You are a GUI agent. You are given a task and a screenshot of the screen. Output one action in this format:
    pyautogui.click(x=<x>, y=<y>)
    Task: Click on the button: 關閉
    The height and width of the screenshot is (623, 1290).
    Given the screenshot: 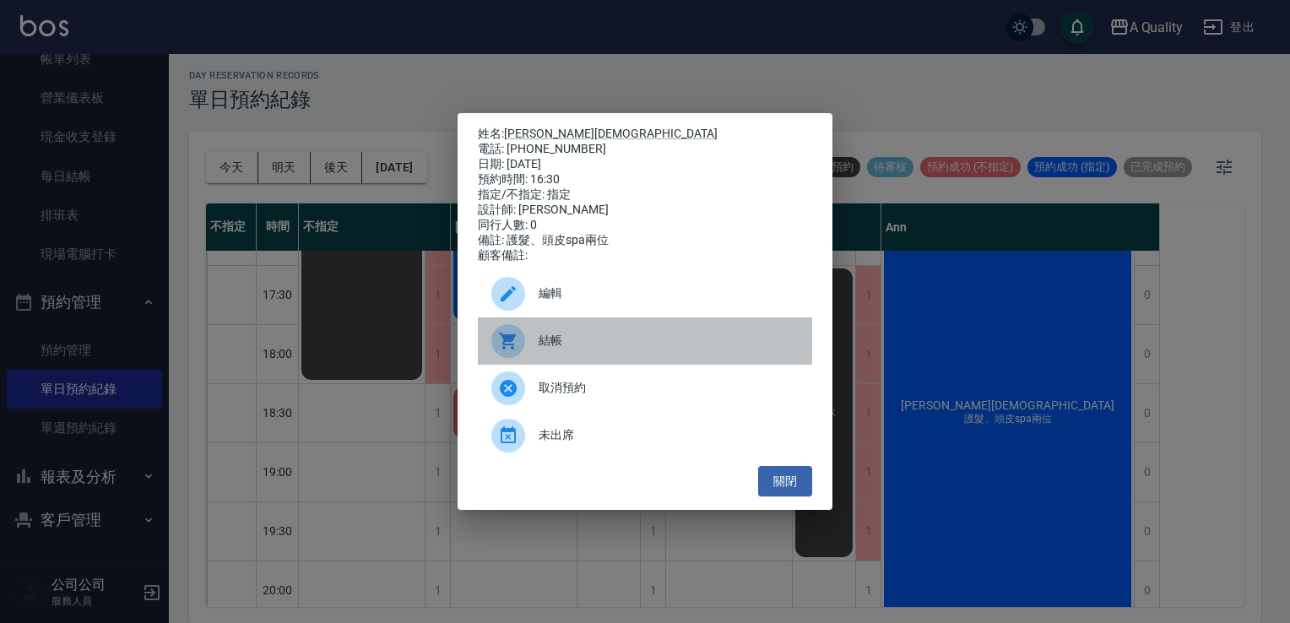 What is the action you would take?
    pyautogui.click(x=785, y=481)
    